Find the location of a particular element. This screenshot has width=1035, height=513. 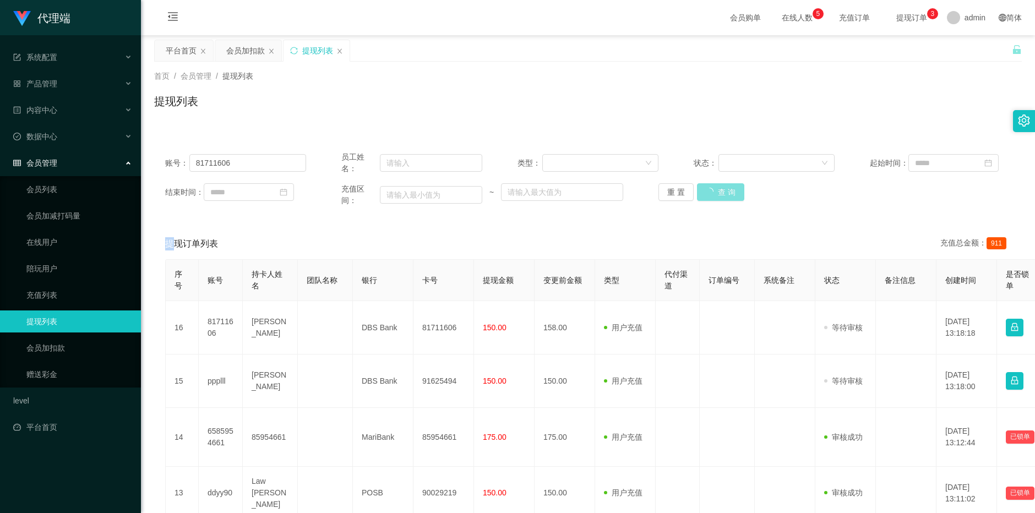

td: MariBank is located at coordinates (383, 437).